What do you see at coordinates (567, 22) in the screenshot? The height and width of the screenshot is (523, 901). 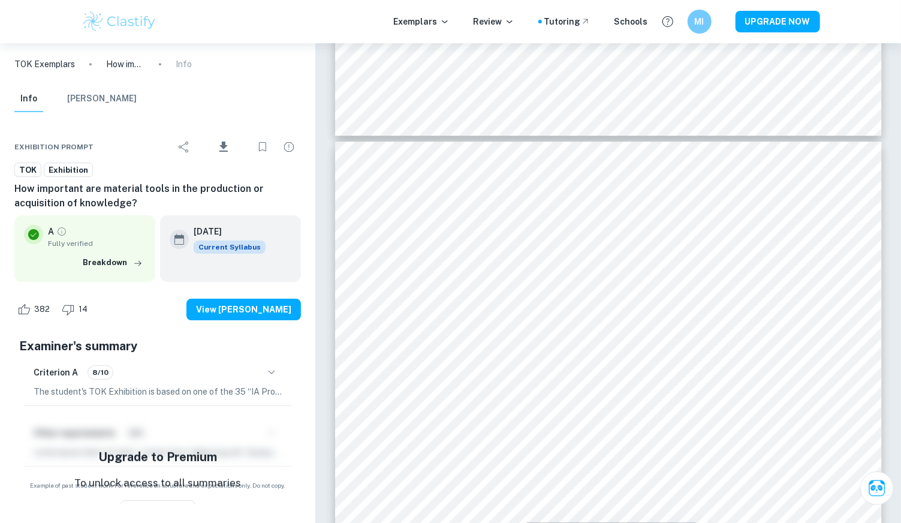 I see `div: Tutoring` at bounding box center [567, 22].